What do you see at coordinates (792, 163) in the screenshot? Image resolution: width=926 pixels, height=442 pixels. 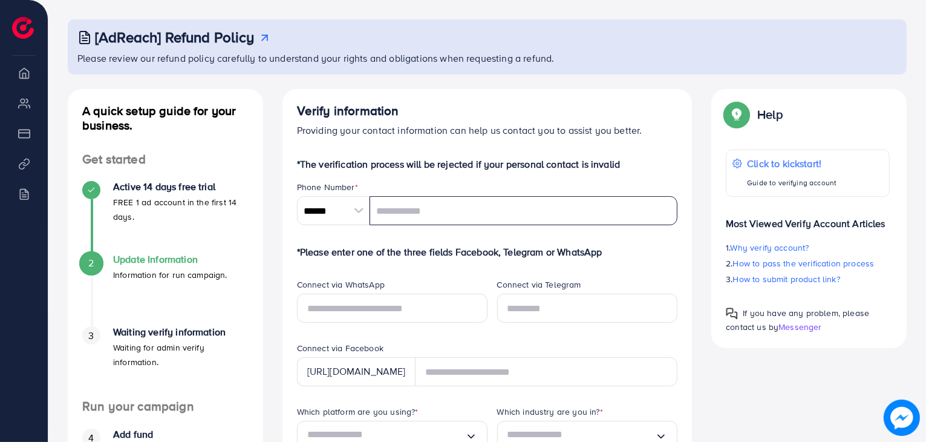 I see `p: Click to kickstart!` at bounding box center [792, 163].